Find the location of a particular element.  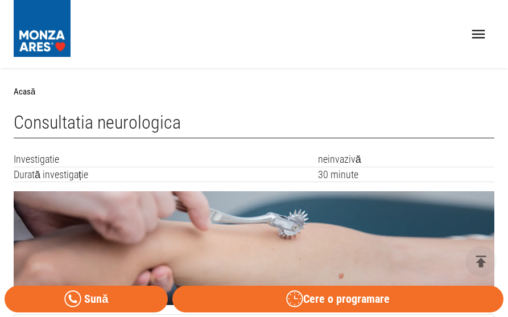

img: Consultație neurologică | MONZA ARES is located at coordinates (254, 248).